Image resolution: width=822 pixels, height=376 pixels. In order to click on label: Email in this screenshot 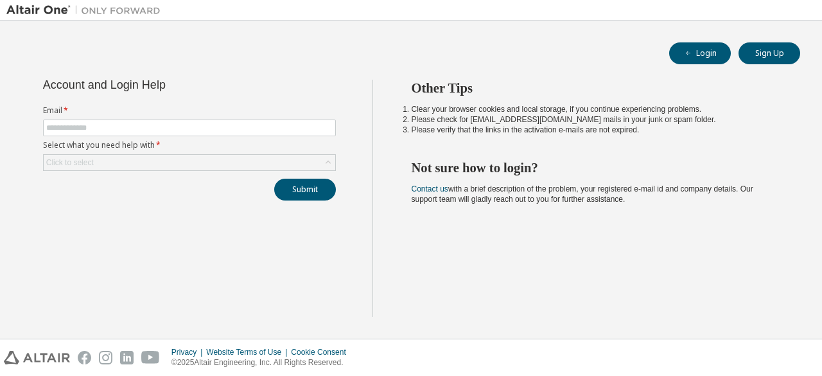, I will do `click(189, 110)`.